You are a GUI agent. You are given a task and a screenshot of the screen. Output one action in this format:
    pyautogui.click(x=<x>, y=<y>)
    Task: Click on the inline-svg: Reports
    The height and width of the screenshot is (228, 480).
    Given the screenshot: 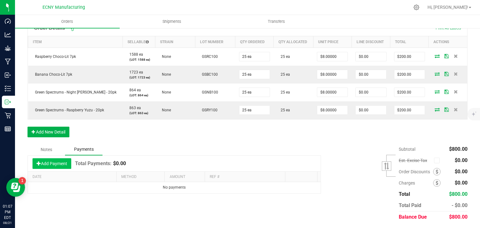 What is the action you would take?
    pyautogui.click(x=8, y=129)
    